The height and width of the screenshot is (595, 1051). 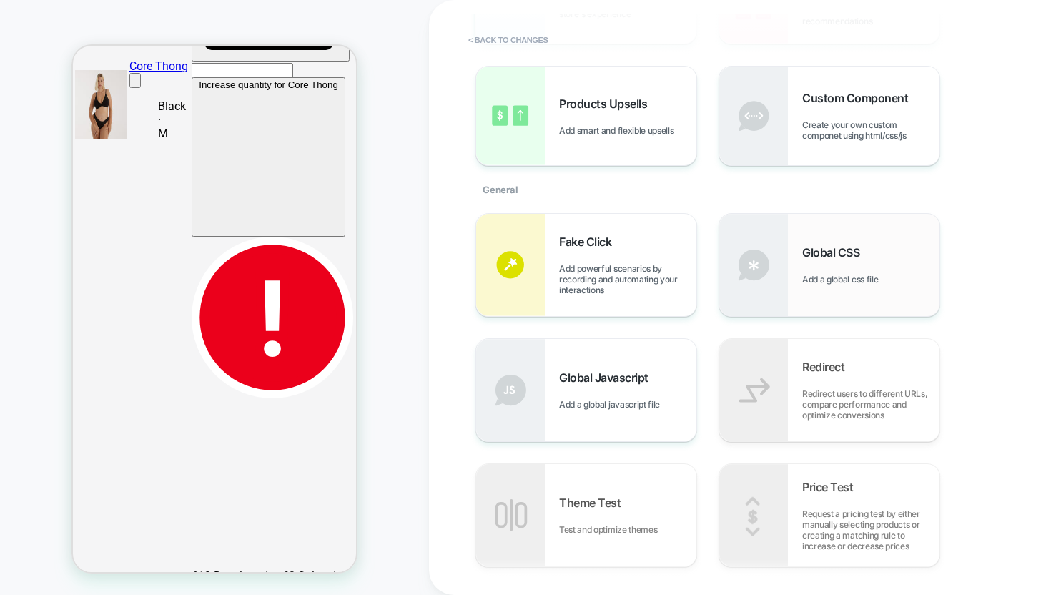 What do you see at coordinates (100, 87) in the screenshot?
I see `dd: M` at bounding box center [100, 87].